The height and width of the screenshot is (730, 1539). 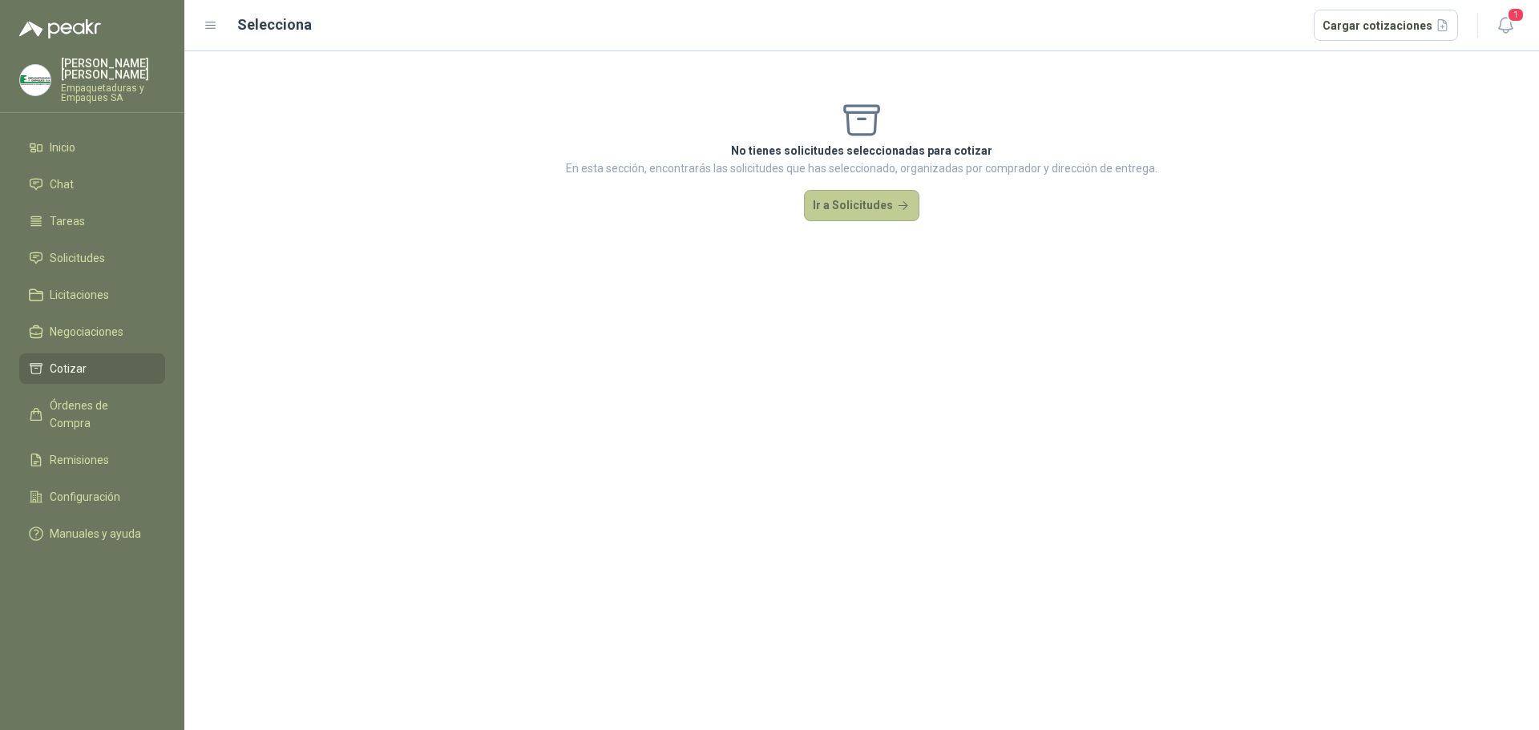 I want to click on p: Empaquetaduras y Empaques SA, so click(x=113, y=93).